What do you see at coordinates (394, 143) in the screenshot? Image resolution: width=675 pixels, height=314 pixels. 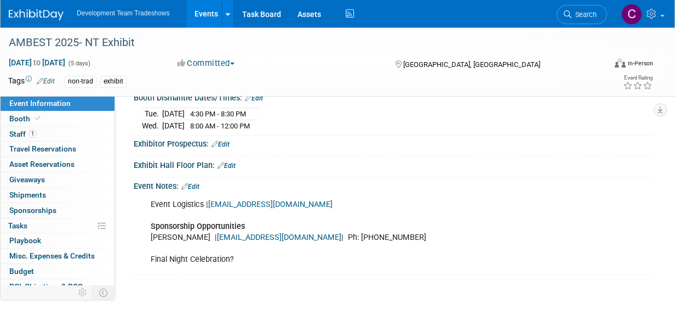 I see `div: Exhibitor Prospectus:` at bounding box center [394, 143].